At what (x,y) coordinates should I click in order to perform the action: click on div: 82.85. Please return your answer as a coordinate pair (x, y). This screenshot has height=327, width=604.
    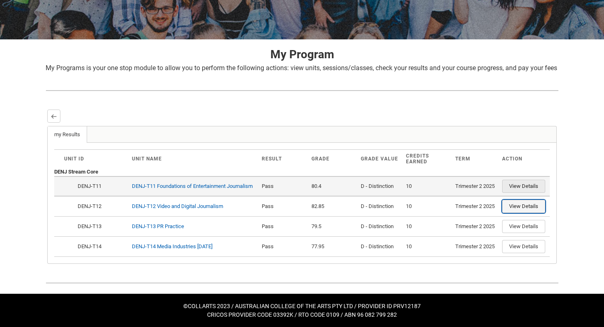
    Looking at the image, I should click on (333, 207).